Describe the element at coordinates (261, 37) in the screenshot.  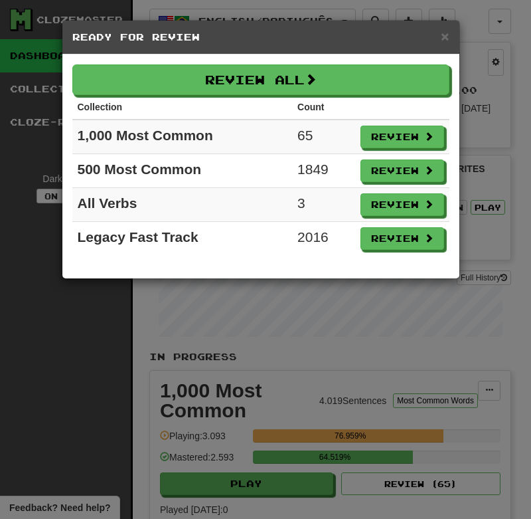
I see `h5: Ready for Review` at that location.